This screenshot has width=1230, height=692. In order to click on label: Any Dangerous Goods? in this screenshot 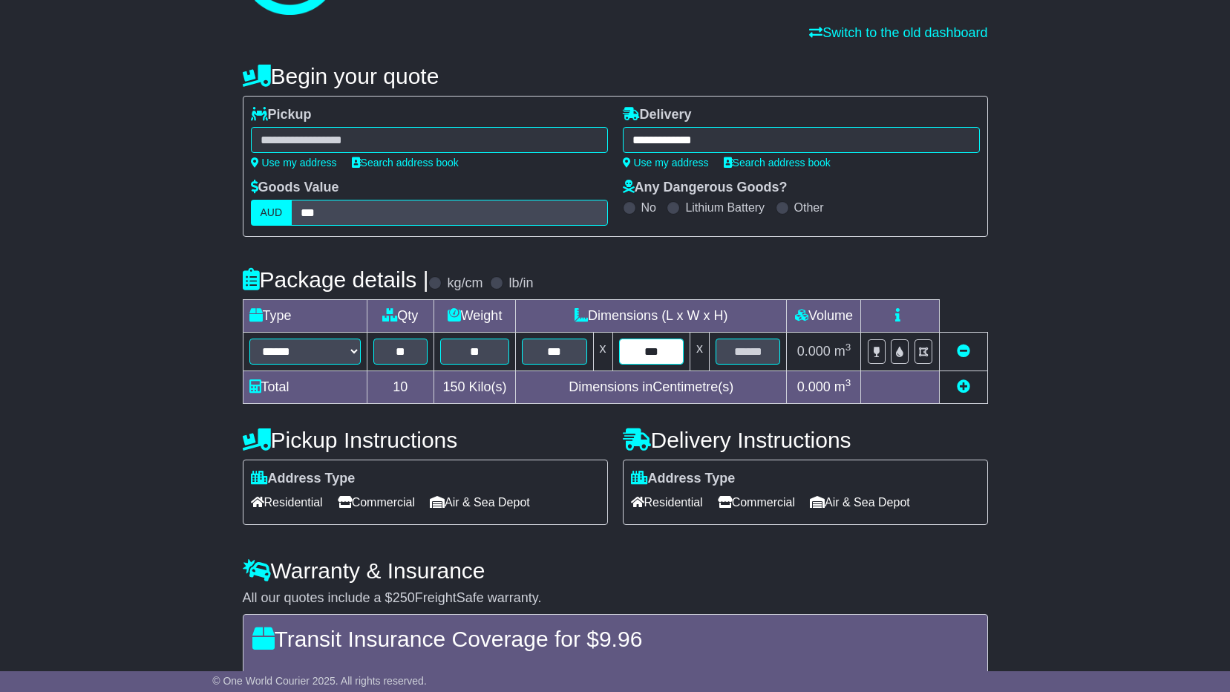, I will do `click(705, 188)`.